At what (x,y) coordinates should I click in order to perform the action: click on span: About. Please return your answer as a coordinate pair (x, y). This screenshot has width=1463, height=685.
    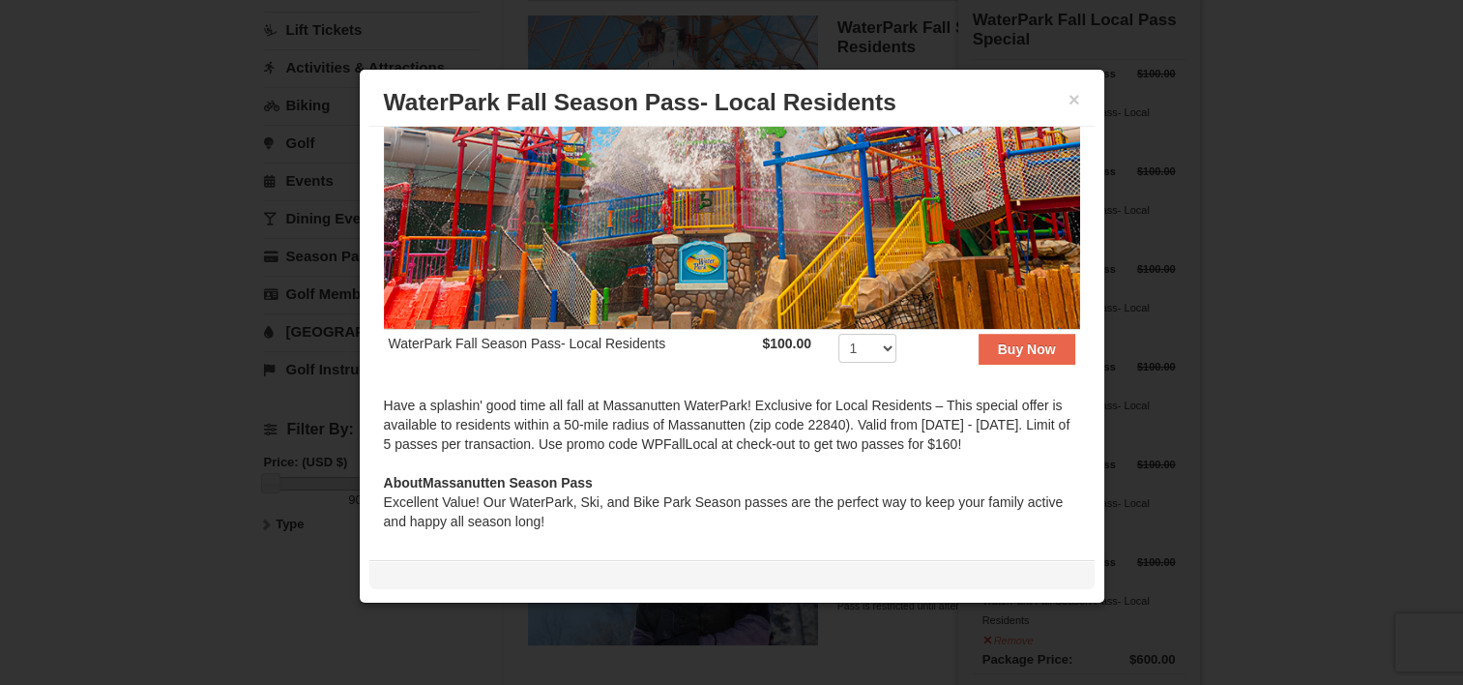
    Looking at the image, I should click on (403, 483).